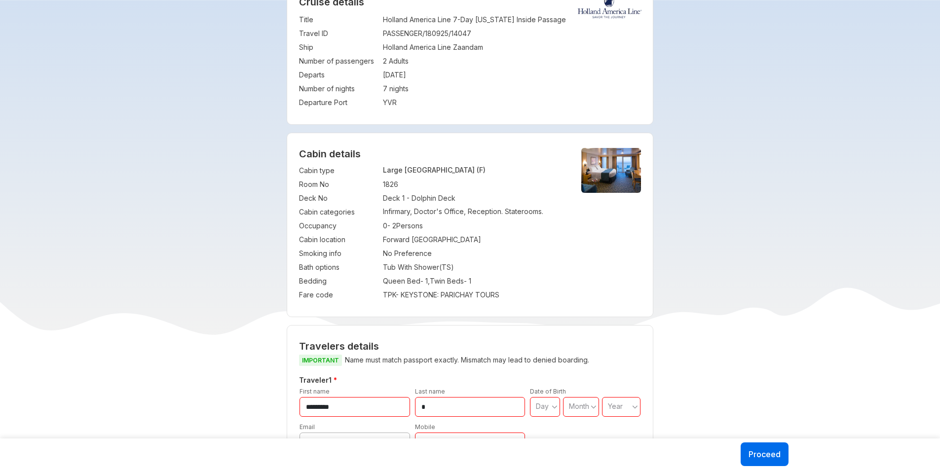  What do you see at coordinates (474, 211) in the screenshot?
I see `p: Infirmary, Doctor's Office, Reception. Staterooms.` at bounding box center [474, 211].